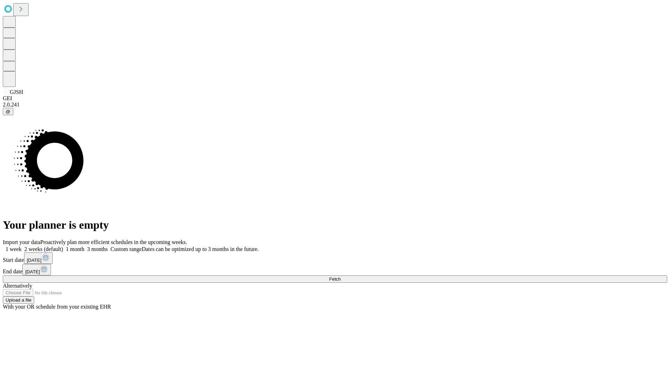 The width and height of the screenshot is (670, 377). Describe the element at coordinates (335, 279) in the screenshot. I see `button: Fetch` at that location.